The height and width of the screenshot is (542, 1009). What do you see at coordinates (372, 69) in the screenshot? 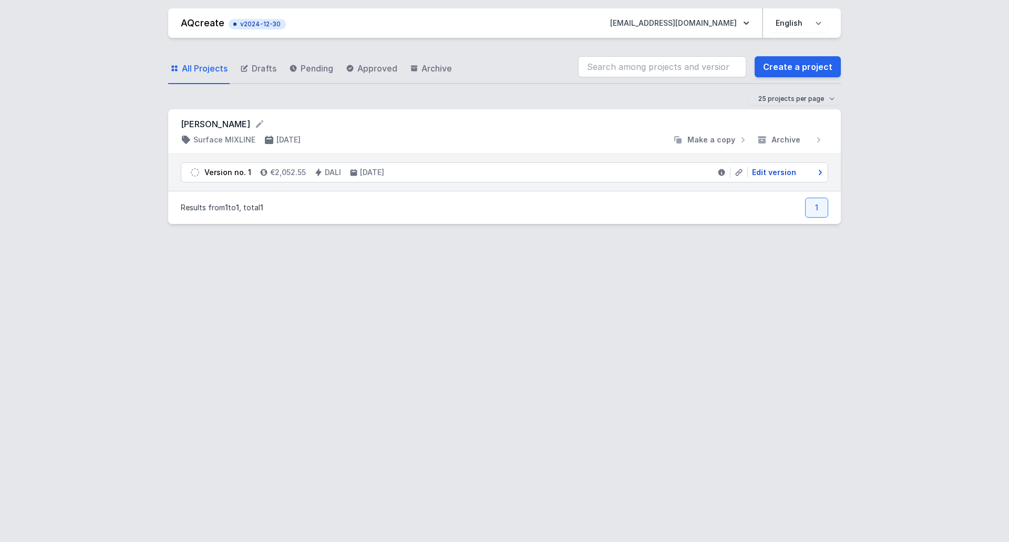
I see `a: Approved` at bounding box center [372, 69].